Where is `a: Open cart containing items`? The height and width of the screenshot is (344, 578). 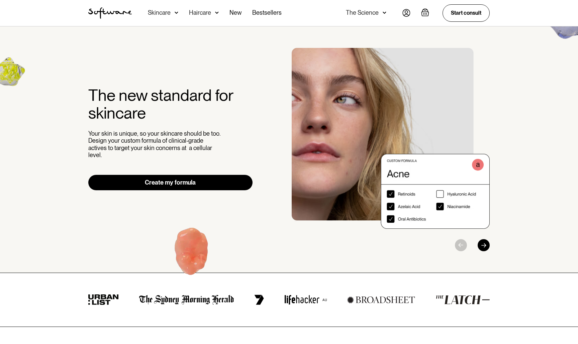
a: Open cart containing items is located at coordinates (427, 13).